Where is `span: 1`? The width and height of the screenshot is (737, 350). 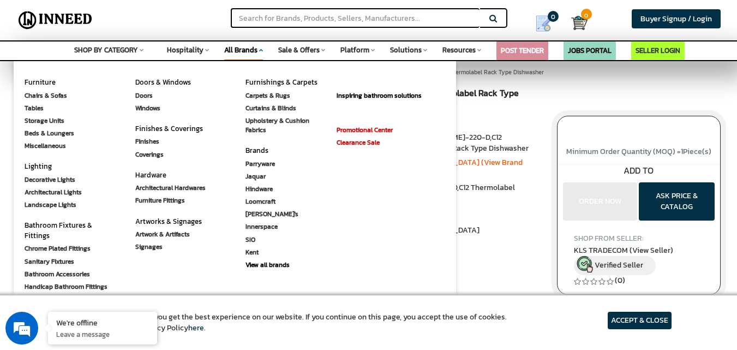
span: 1 is located at coordinates (682, 151).